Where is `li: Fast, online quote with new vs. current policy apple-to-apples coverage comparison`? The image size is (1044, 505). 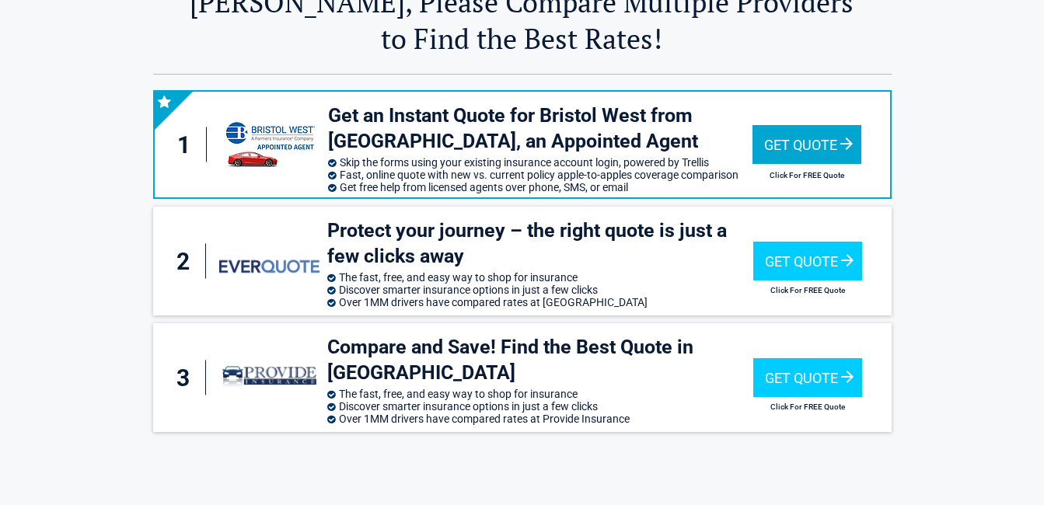
li: Fast, online quote with new vs. current policy apple-to-apples coverage comparison is located at coordinates (540, 175).